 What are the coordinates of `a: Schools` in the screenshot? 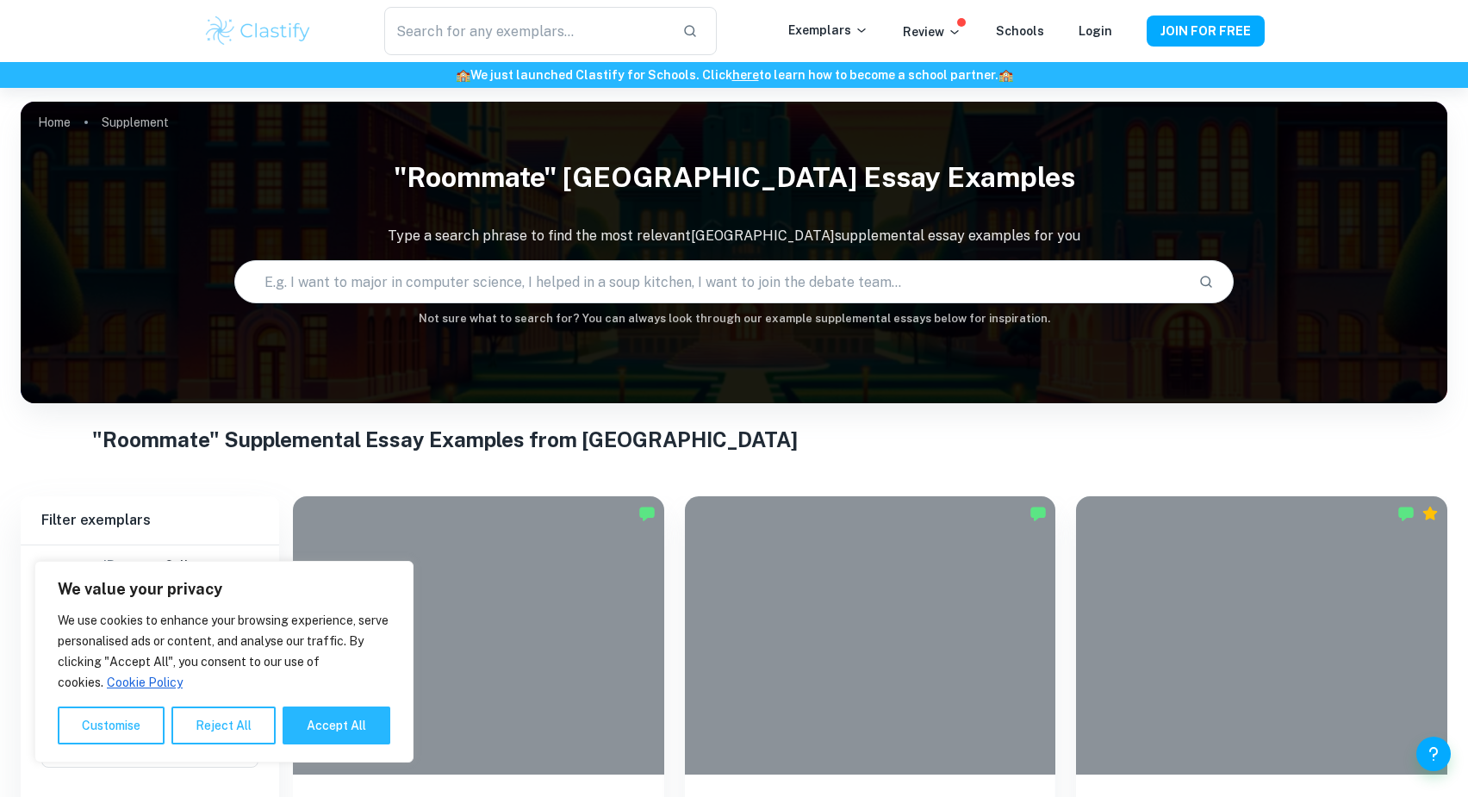 It's located at (1020, 31).